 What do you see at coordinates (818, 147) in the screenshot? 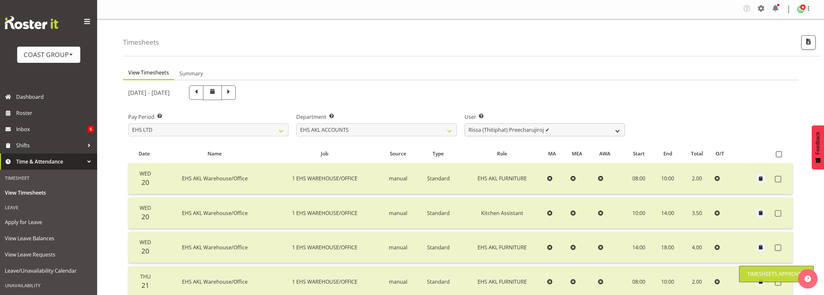
I see `button: Feedback - Show survey` at bounding box center [818, 147].